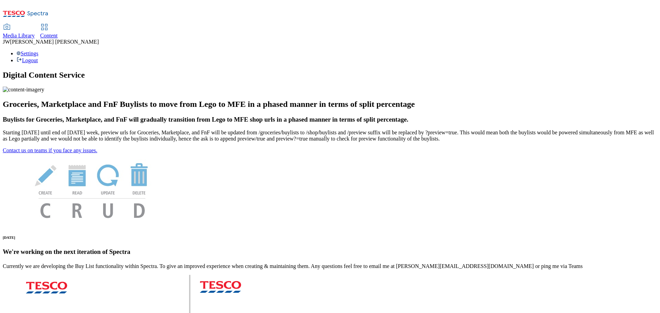 This screenshot has height=313, width=660. Describe the element at coordinates (49, 32) in the screenshot. I see `a: Content` at that location.